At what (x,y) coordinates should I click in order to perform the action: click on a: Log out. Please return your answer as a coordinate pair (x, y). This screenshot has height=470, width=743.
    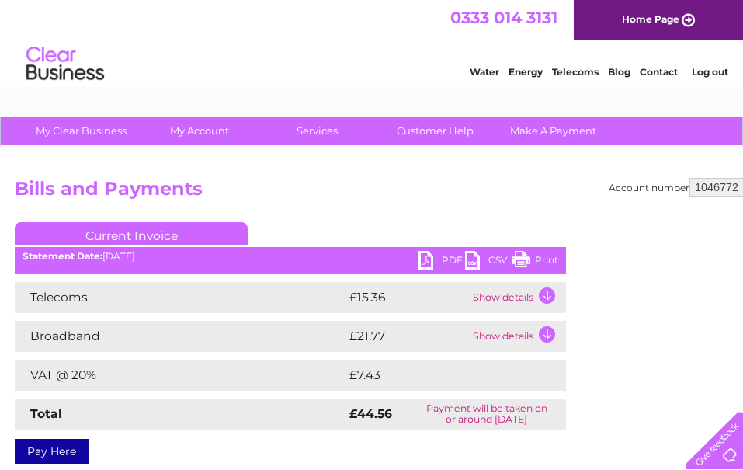
    Looking at the image, I should click on (710, 71).